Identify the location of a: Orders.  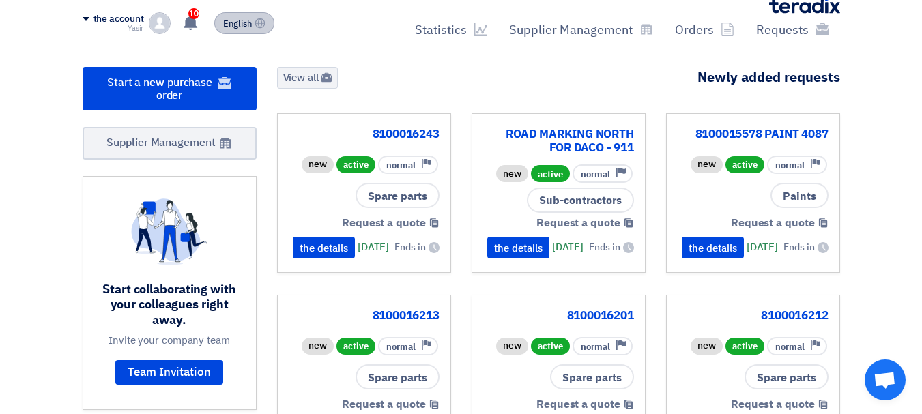
(705, 29).